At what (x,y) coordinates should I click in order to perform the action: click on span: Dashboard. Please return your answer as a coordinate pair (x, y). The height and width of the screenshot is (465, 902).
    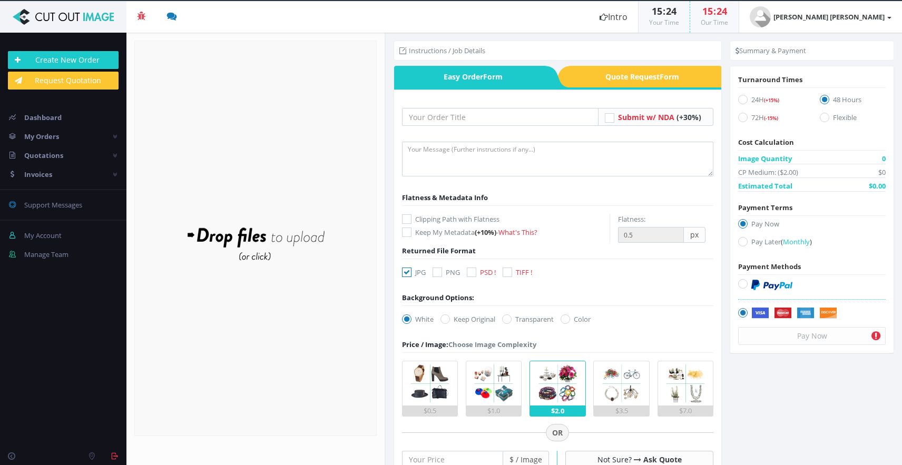
    Looking at the image, I should click on (43, 118).